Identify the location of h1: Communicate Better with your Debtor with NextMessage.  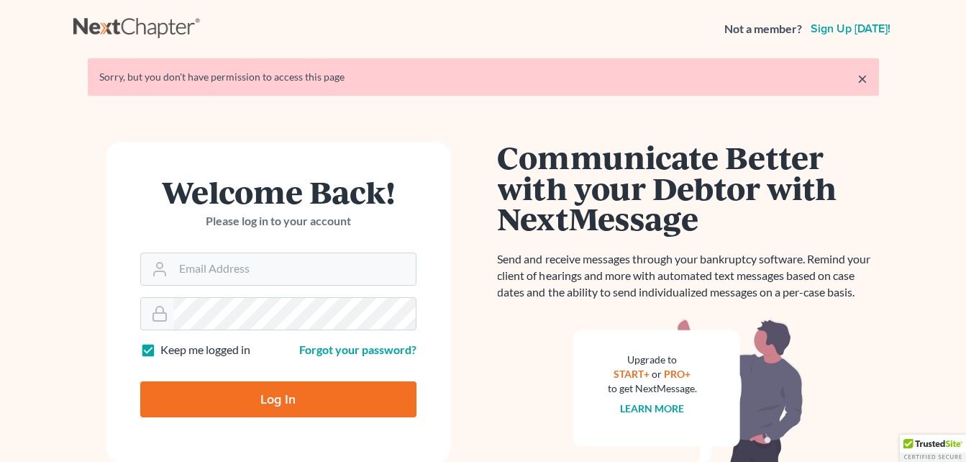
(688, 188).